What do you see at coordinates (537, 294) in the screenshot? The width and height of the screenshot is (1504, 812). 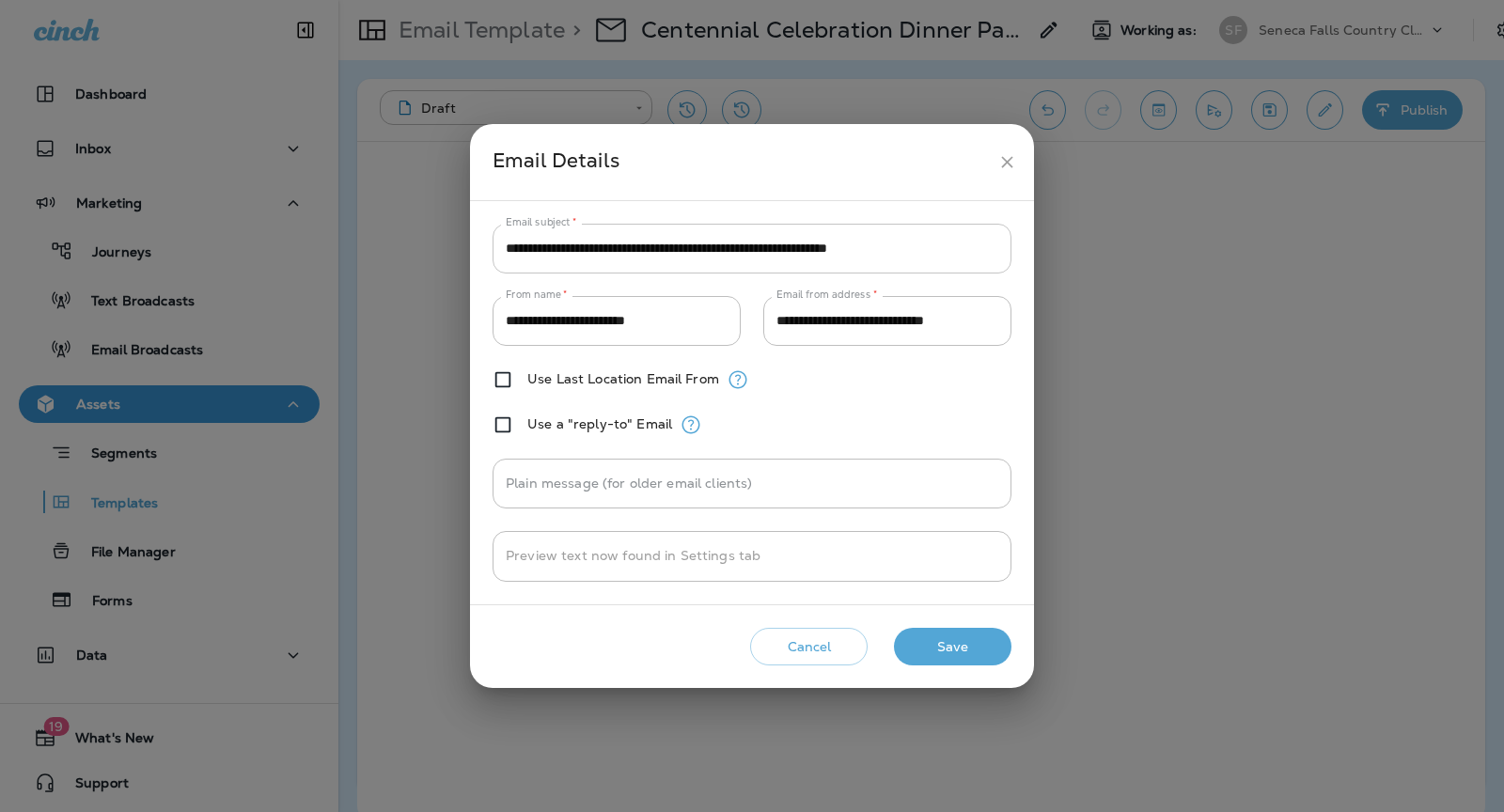 I see `label: From name` at bounding box center [537, 294].